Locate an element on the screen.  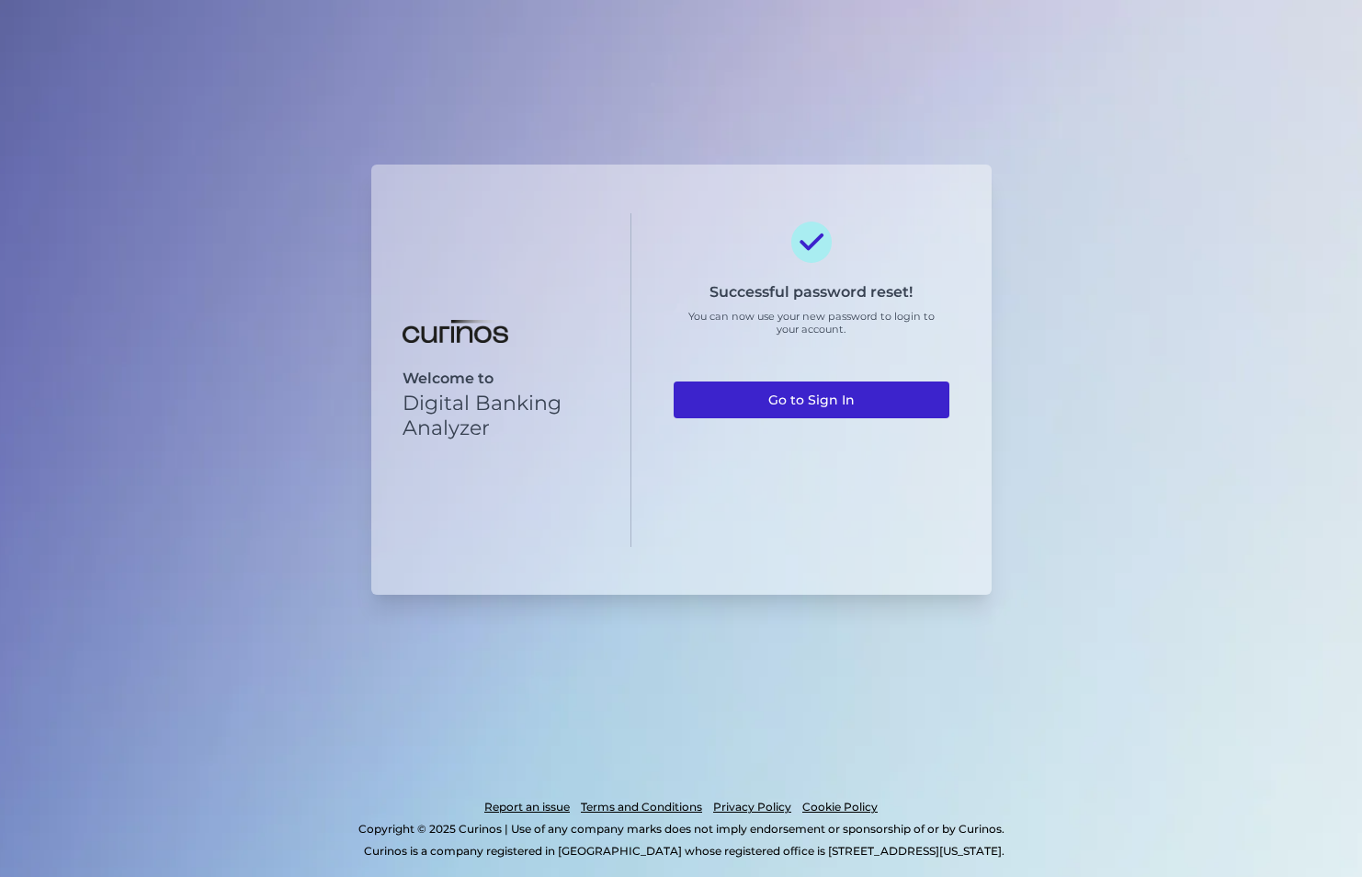
img: Digital Banking Analyzer is located at coordinates (455, 332).